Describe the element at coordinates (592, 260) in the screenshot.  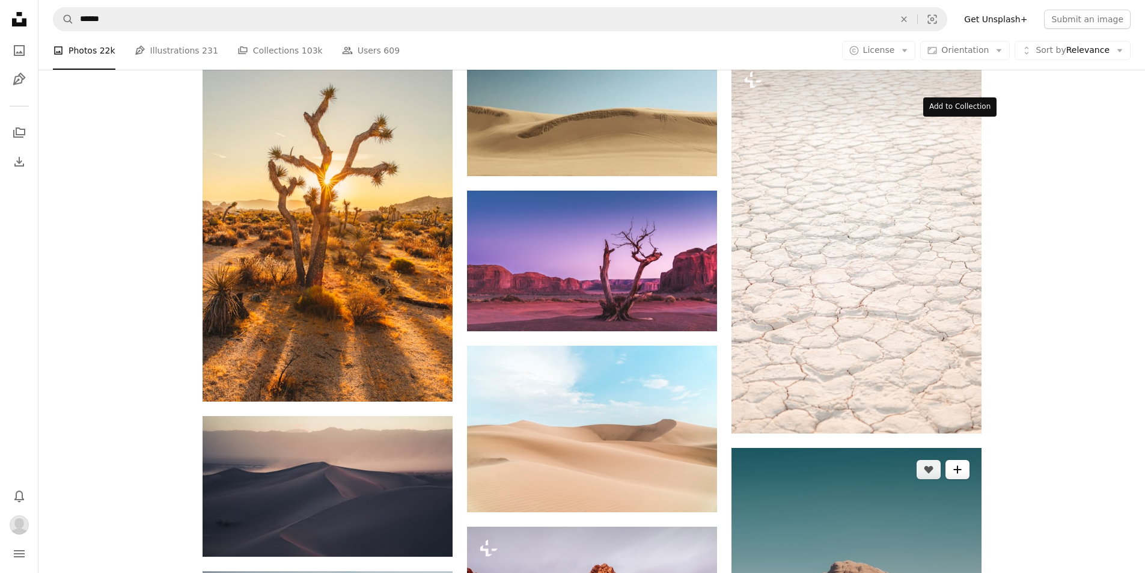
I see `a: withered tree in middle of field with mountain in background` at that location.